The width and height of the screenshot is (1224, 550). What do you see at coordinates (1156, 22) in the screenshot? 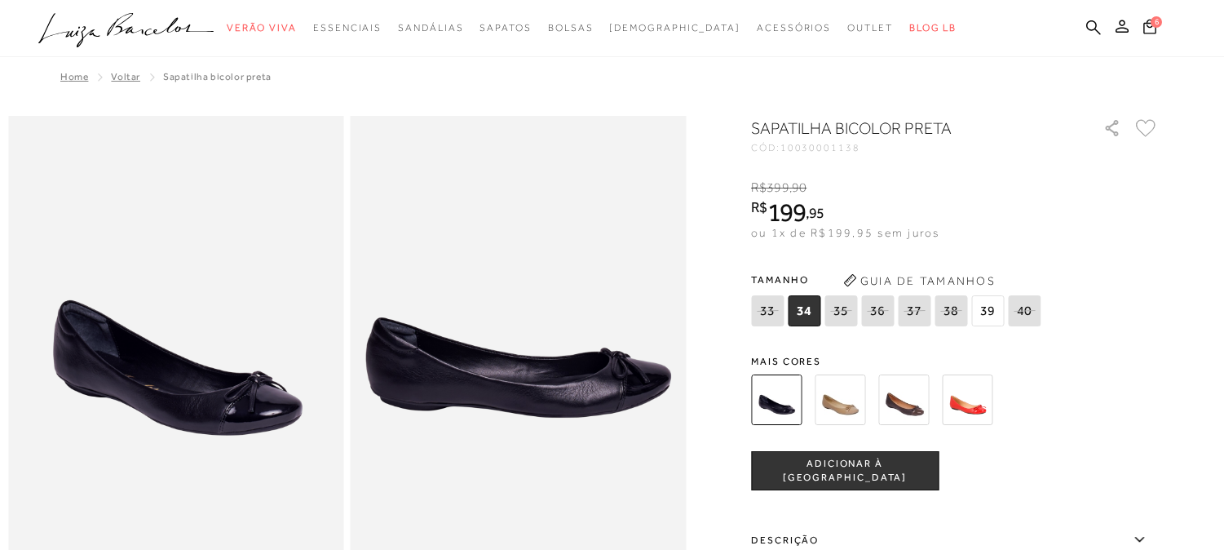
I see `span: 6` at bounding box center [1156, 22].